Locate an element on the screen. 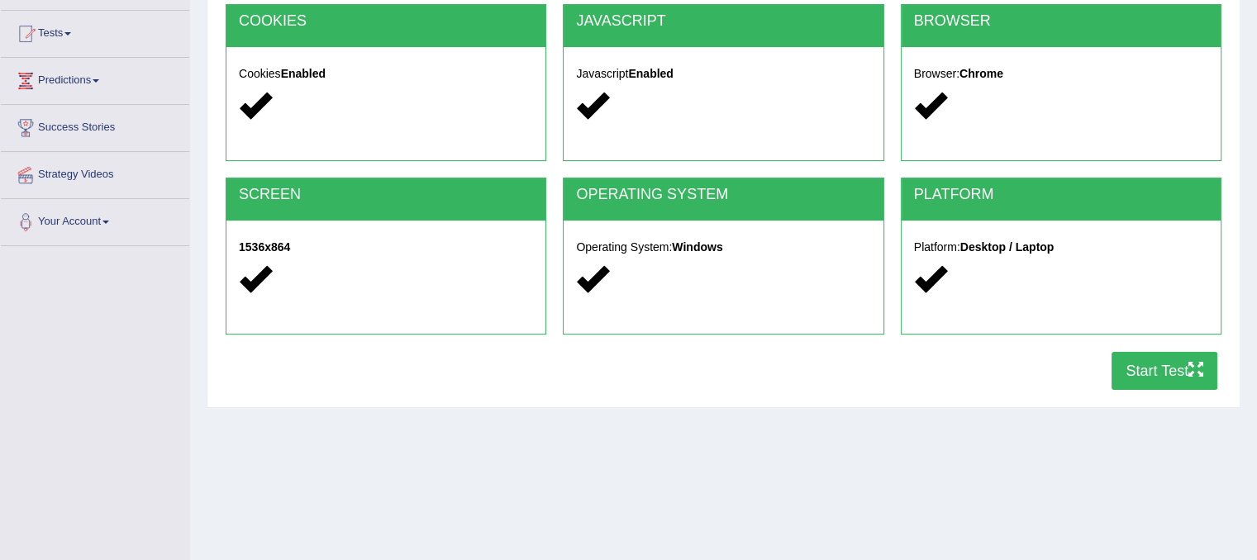  a: Predictions is located at coordinates (95, 78).